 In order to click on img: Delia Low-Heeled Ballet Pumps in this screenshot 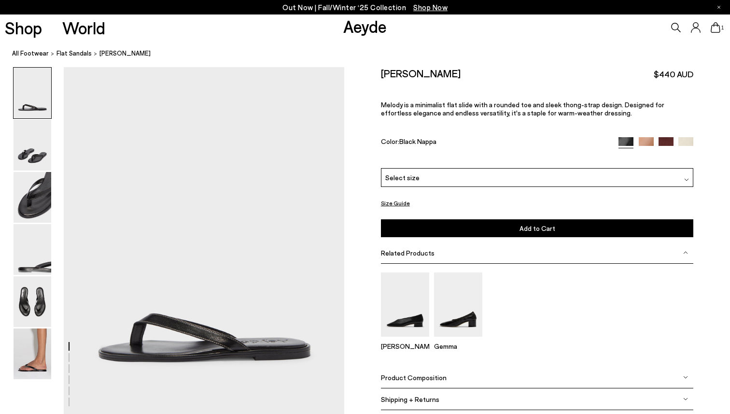, I will do `click(405, 304)`.